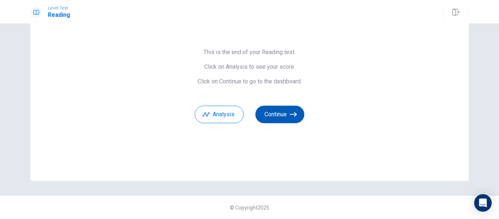 The width and height of the screenshot is (499, 219). What do you see at coordinates (219, 114) in the screenshot?
I see `a: Analysis` at bounding box center [219, 114].